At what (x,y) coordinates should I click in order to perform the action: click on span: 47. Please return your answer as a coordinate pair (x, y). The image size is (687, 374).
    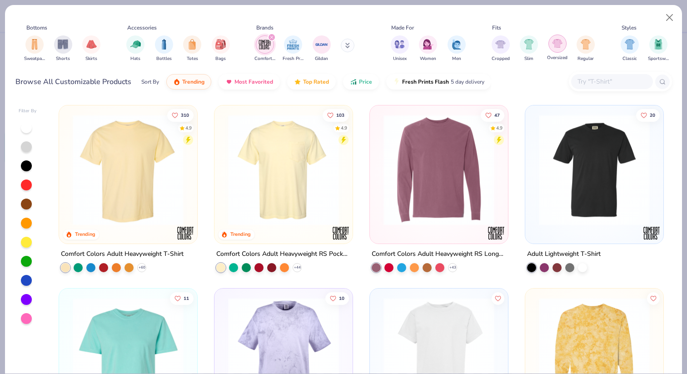
    Looking at the image, I should click on (497, 115).